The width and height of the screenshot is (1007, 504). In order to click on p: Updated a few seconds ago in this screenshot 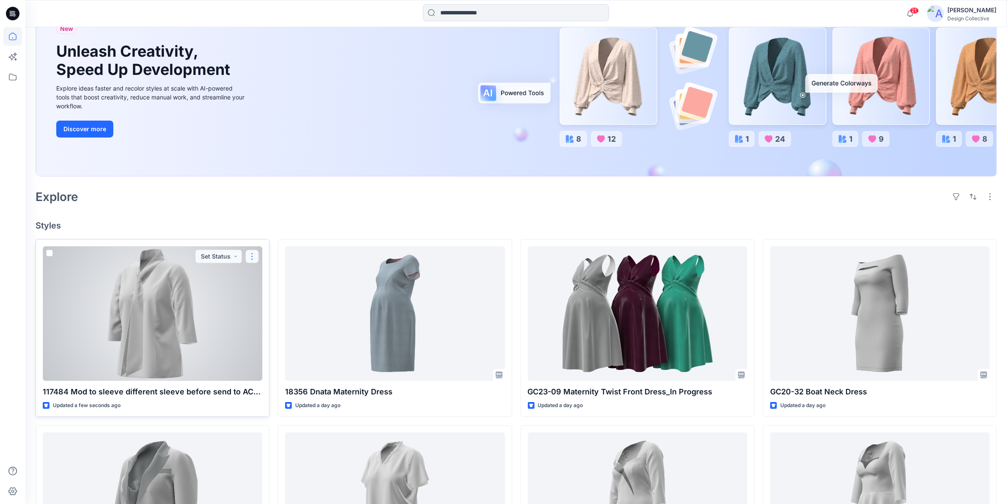, I will do `click(87, 405)`.